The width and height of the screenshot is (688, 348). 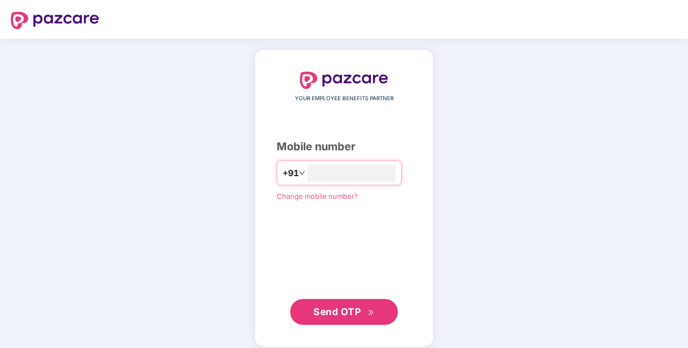 What do you see at coordinates (344, 99) in the screenshot?
I see `span: YOUR EMPLOYEE BENEFITS PARTNER` at bounding box center [344, 99].